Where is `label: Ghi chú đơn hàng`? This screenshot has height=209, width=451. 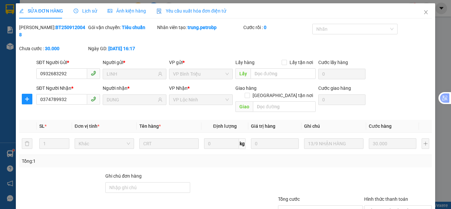 label: Ghi chú đơn hàng is located at coordinates (124, 176).